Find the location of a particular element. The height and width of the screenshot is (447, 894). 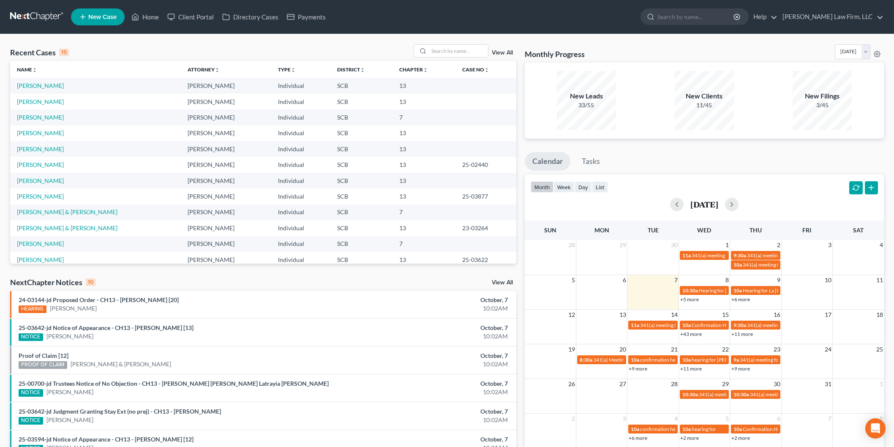

span: 3 is located at coordinates (625, 419).